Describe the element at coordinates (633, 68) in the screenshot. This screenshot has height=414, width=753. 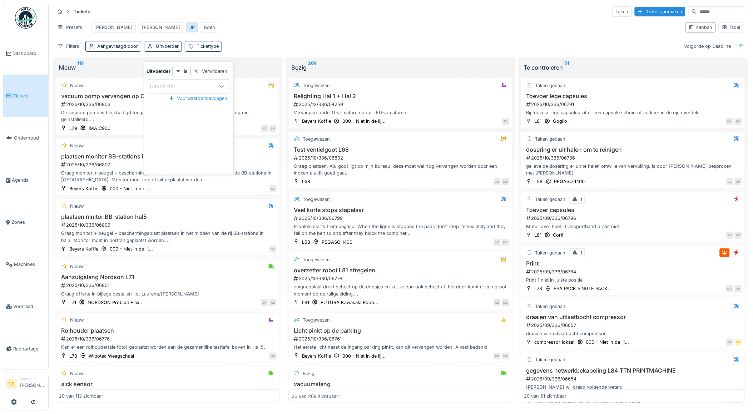
I see `div: Te controleren` at that location.